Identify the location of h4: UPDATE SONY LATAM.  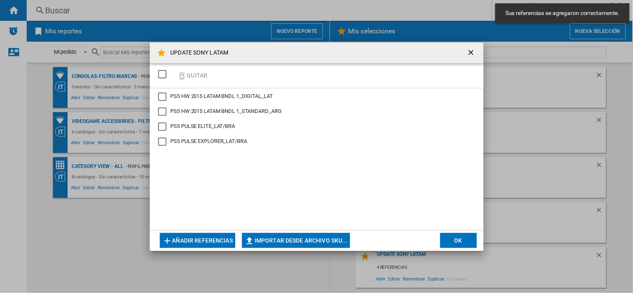
(197, 53).